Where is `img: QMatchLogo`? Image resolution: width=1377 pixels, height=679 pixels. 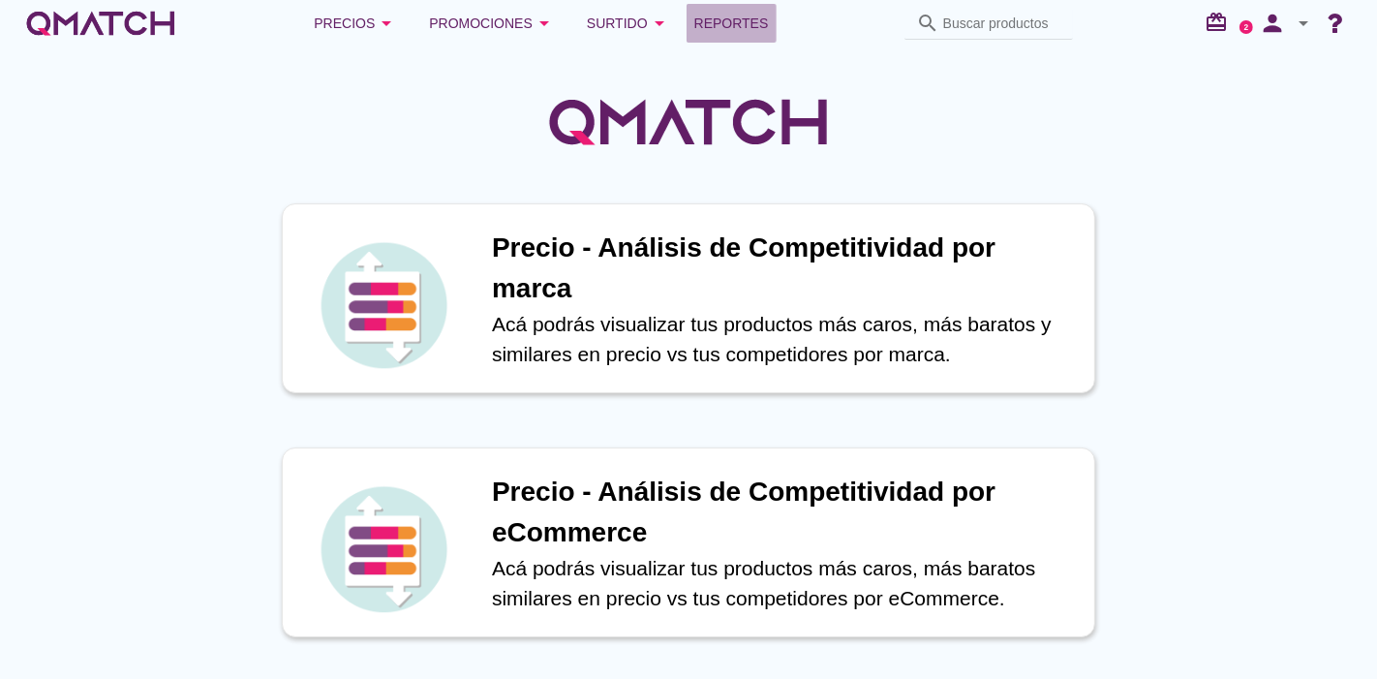
img: QMatchLogo is located at coordinates (689, 122).